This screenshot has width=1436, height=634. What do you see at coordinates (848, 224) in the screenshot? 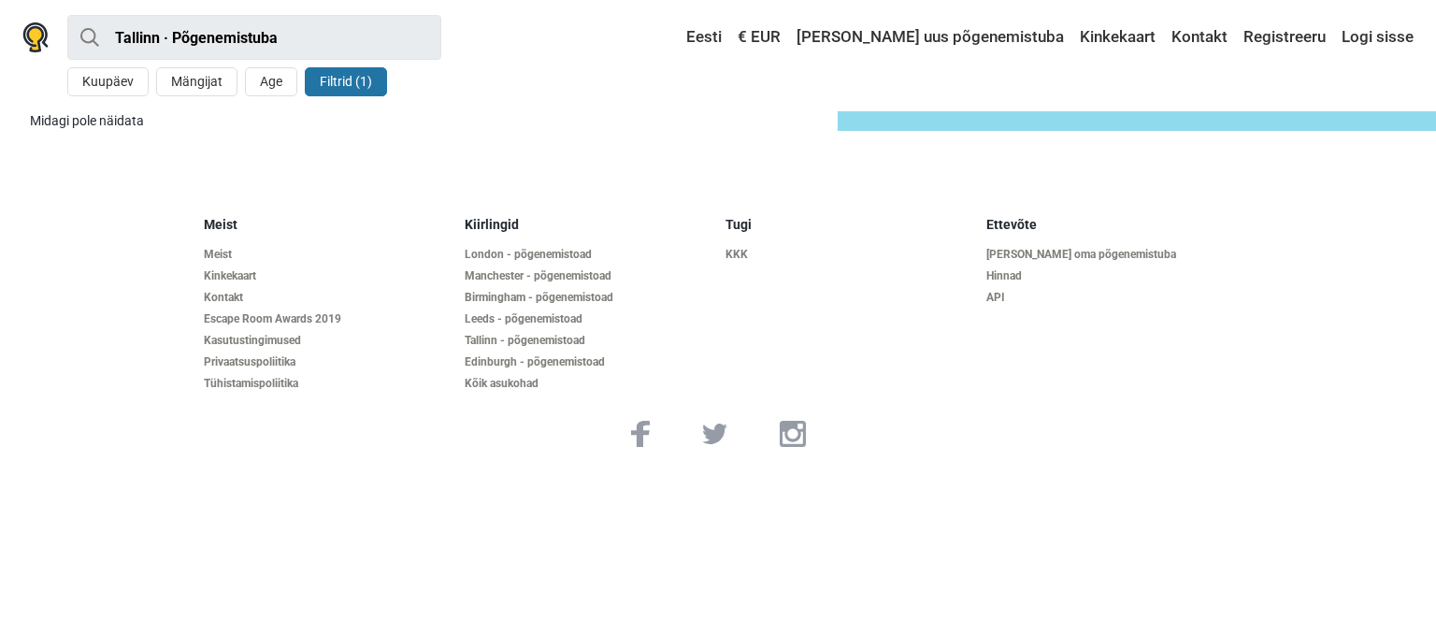
I see `h5: Tugi` at bounding box center [848, 224].